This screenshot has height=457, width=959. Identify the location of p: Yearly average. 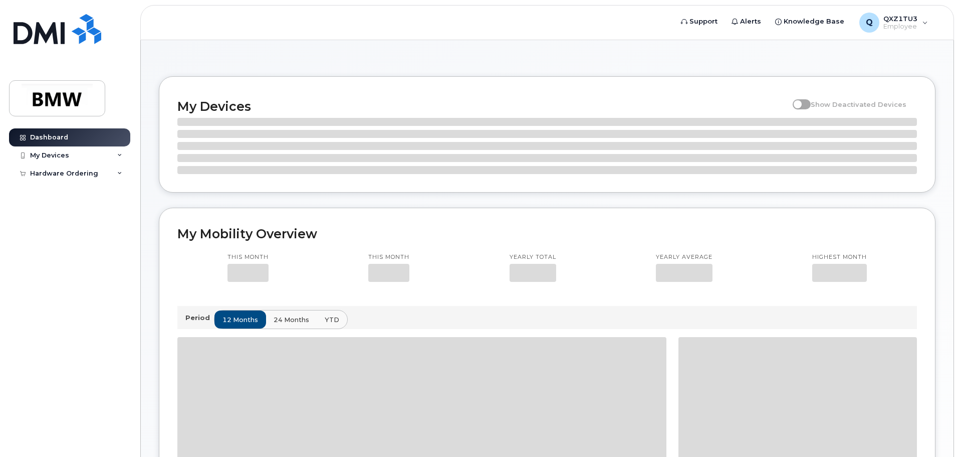
(684, 257).